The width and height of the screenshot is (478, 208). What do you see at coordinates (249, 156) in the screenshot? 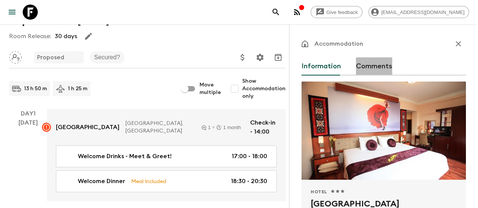
I see `p: 17:00 - 18:00` at bounding box center [249, 156].